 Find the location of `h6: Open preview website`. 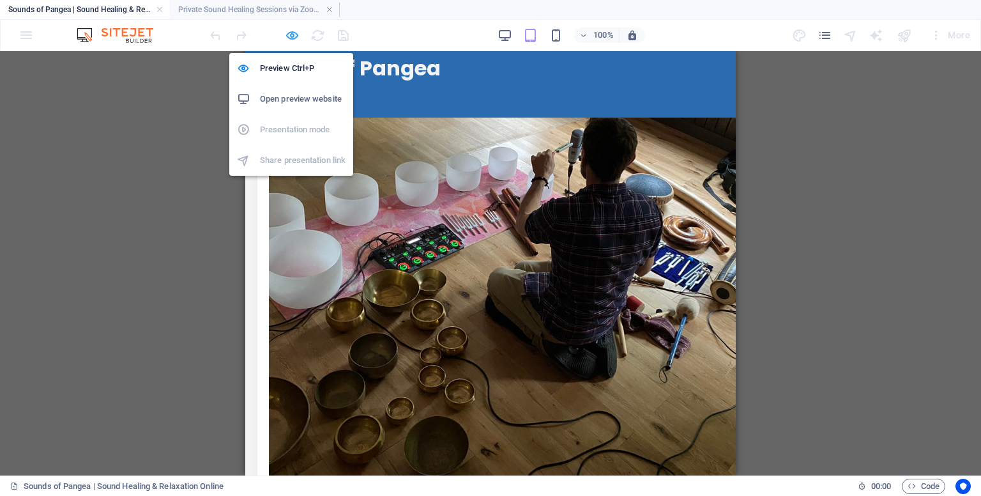

h6: Open preview website is located at coordinates (303, 99).